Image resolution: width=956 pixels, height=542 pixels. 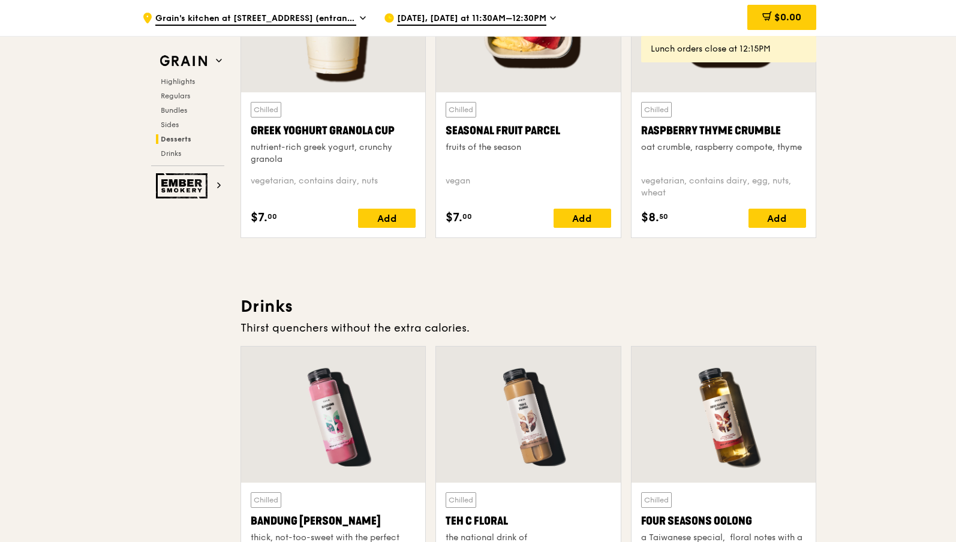 What do you see at coordinates (174, 110) in the screenshot?
I see `span: Bundles` at bounding box center [174, 110].